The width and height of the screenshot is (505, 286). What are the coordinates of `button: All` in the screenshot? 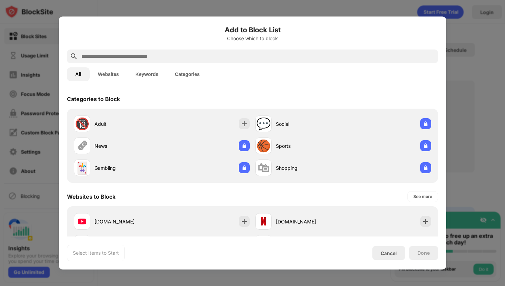 It's located at (78, 74).